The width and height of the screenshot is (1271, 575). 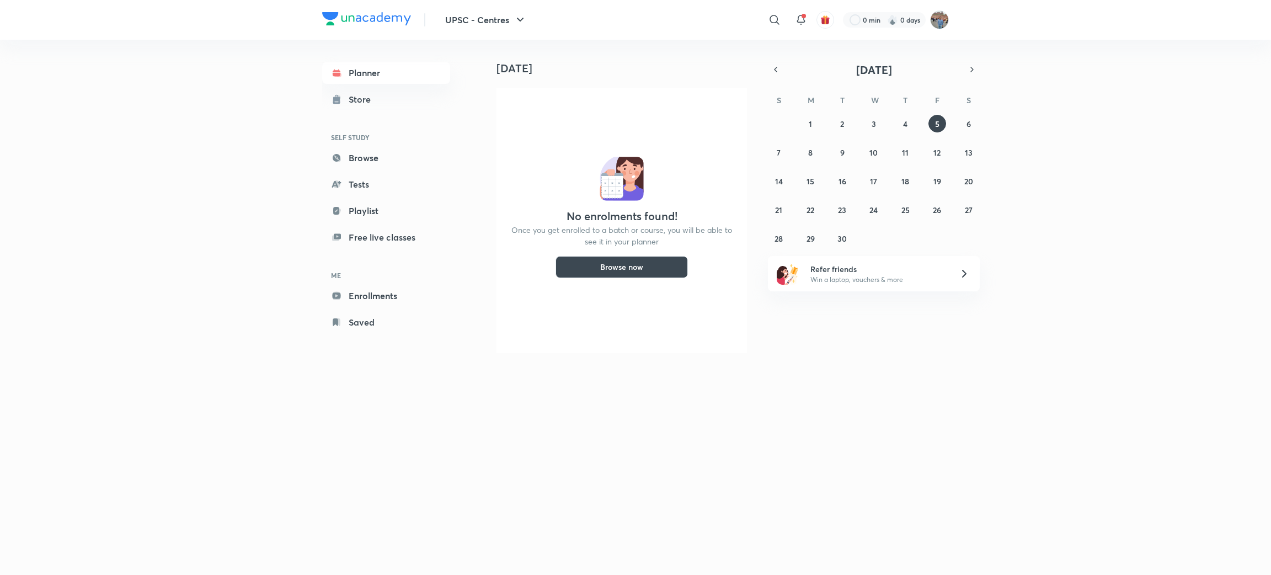 I want to click on abbr: September 21, 2025, so click(x=778, y=210).